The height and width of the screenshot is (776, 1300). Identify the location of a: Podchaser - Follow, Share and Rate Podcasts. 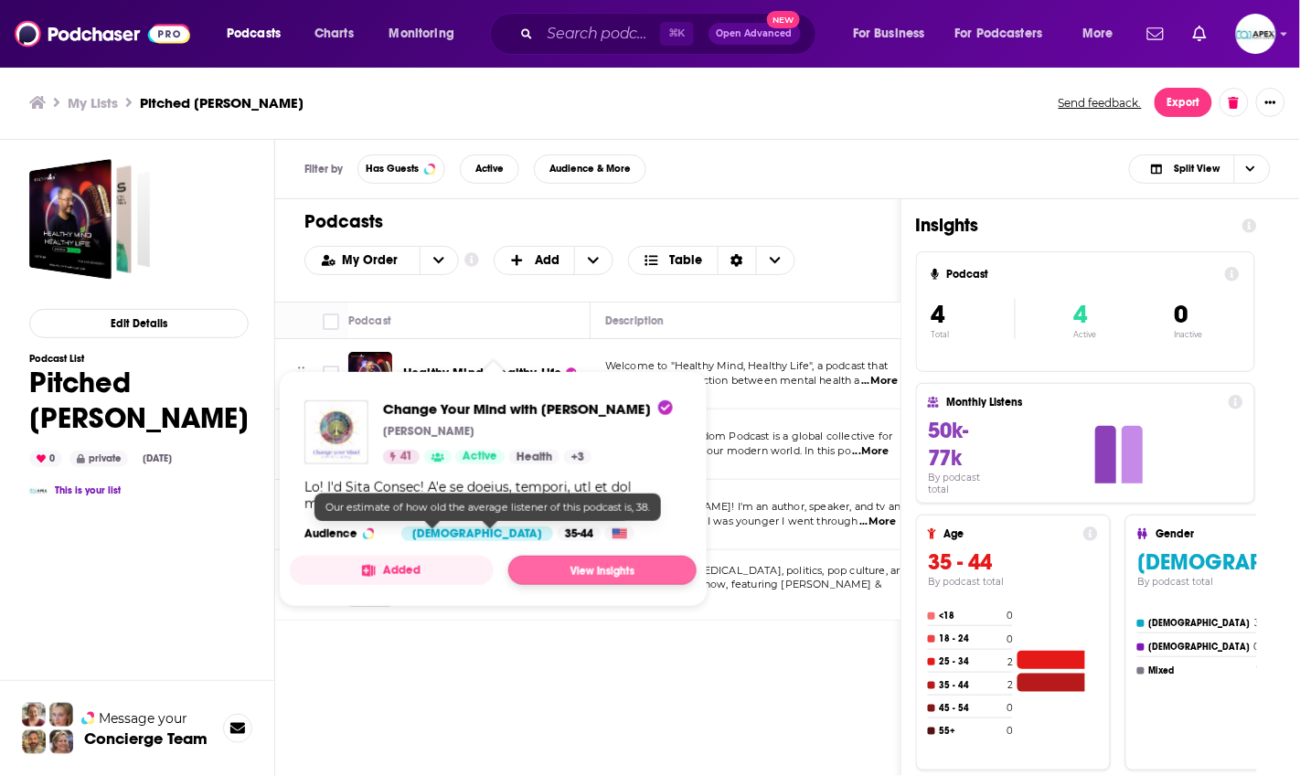
(102, 34).